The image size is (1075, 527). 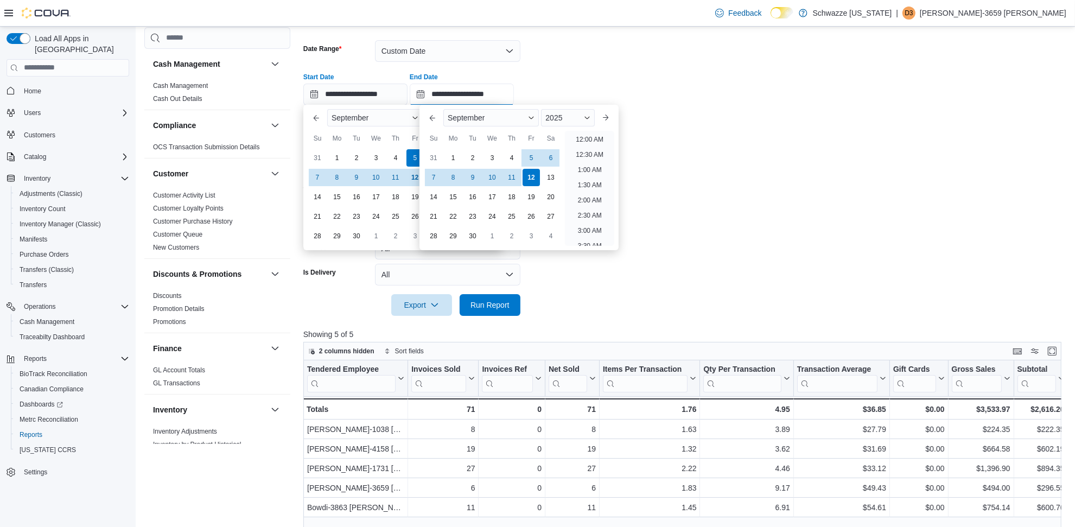 I want to click on span: Home, so click(x=33, y=91).